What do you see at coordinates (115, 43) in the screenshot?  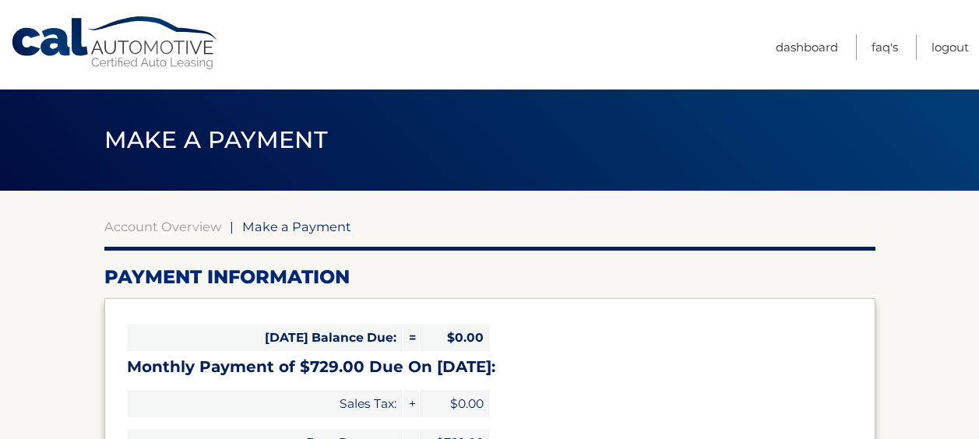 I see `a: Cal Automotive` at bounding box center [115, 43].